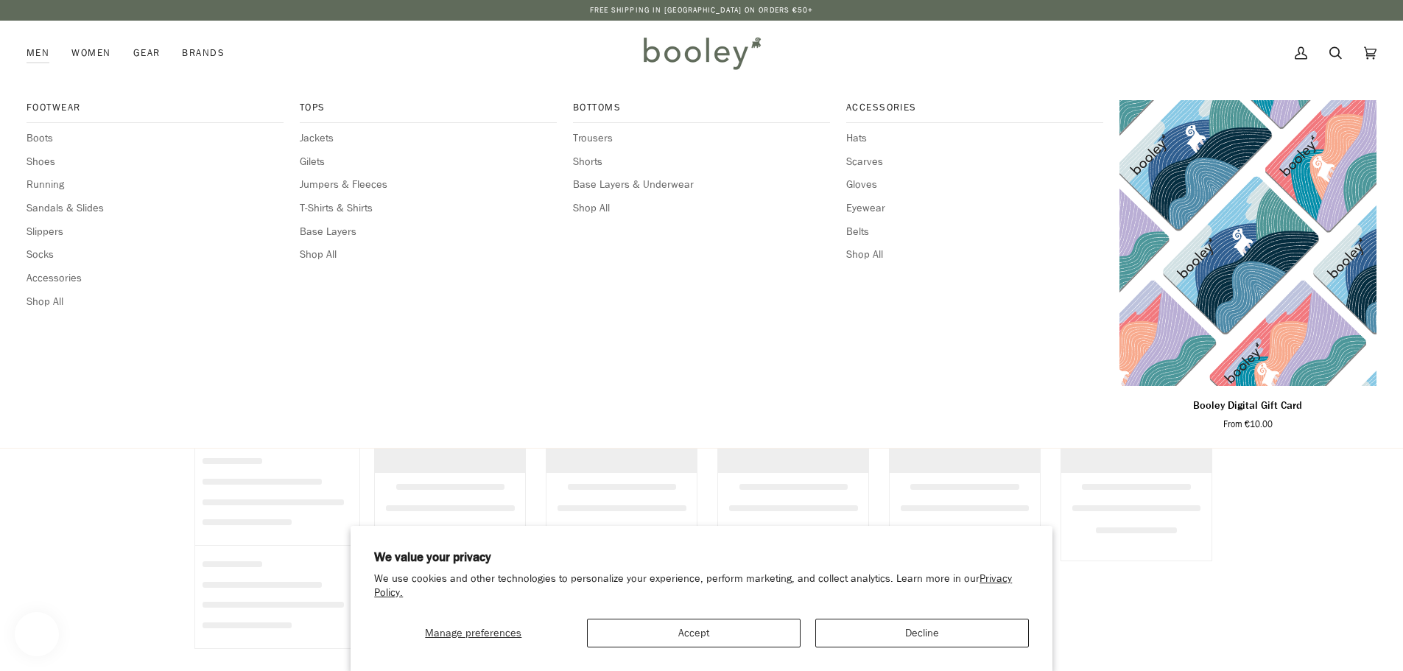 The height and width of the screenshot is (671, 1403). Describe the element at coordinates (974, 162) in the screenshot. I see `span: Scarves` at that location.